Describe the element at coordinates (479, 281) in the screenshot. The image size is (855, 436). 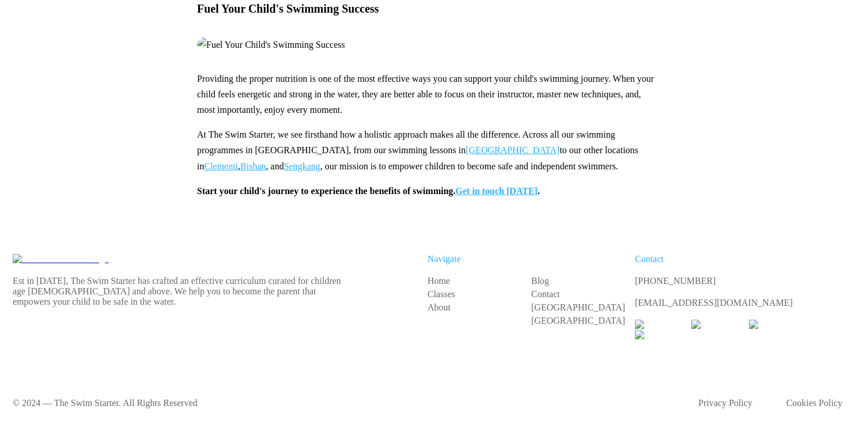
I see `a: Home` at that location.